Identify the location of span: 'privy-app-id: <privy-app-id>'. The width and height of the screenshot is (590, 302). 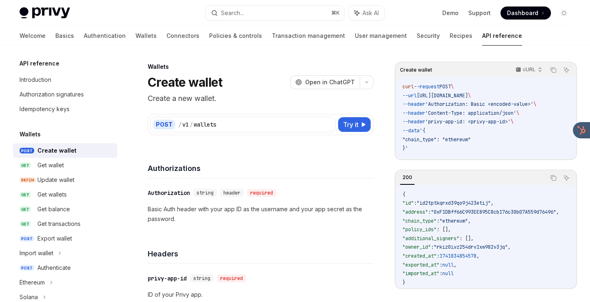
(468, 122).